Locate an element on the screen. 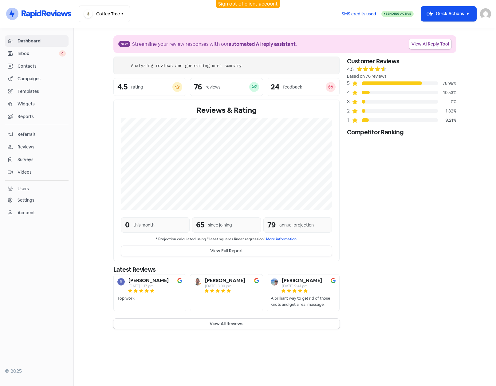 The image size is (496, 386). div: Users is located at coordinates (23, 189).